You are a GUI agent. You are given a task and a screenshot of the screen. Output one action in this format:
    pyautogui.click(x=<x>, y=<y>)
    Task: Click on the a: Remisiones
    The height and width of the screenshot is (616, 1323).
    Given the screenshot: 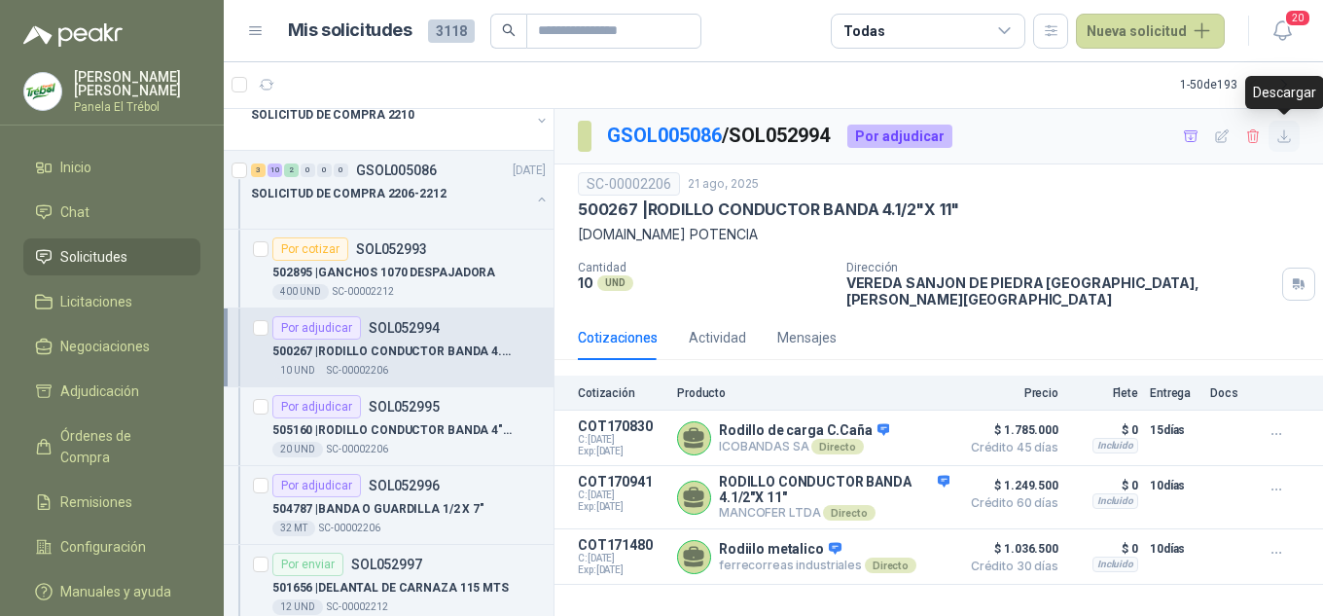 What is the action you would take?
    pyautogui.click(x=112, y=502)
    